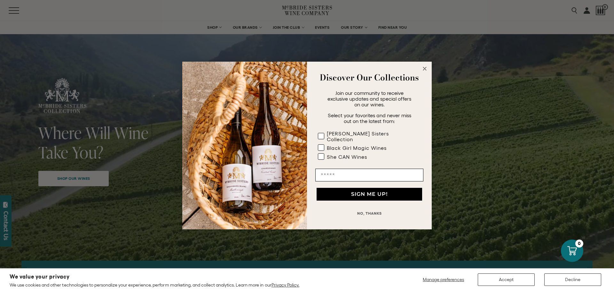 Image resolution: width=614 pixels, height=291 pixels. I want to click on button: Close dialog, so click(424, 69).